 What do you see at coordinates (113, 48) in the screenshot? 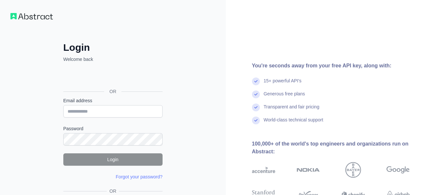
I see `h2: Login` at bounding box center [113, 48].